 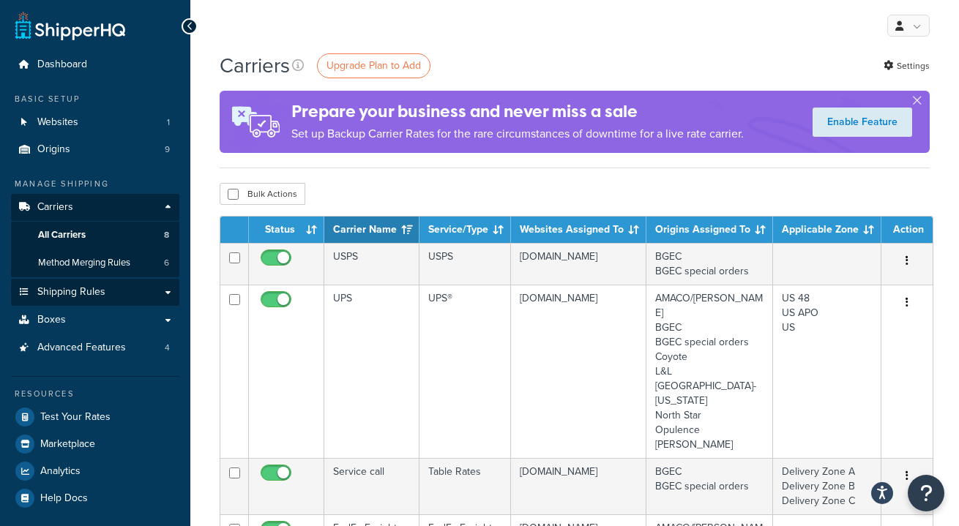 I want to click on span: Websites, so click(x=58, y=122).